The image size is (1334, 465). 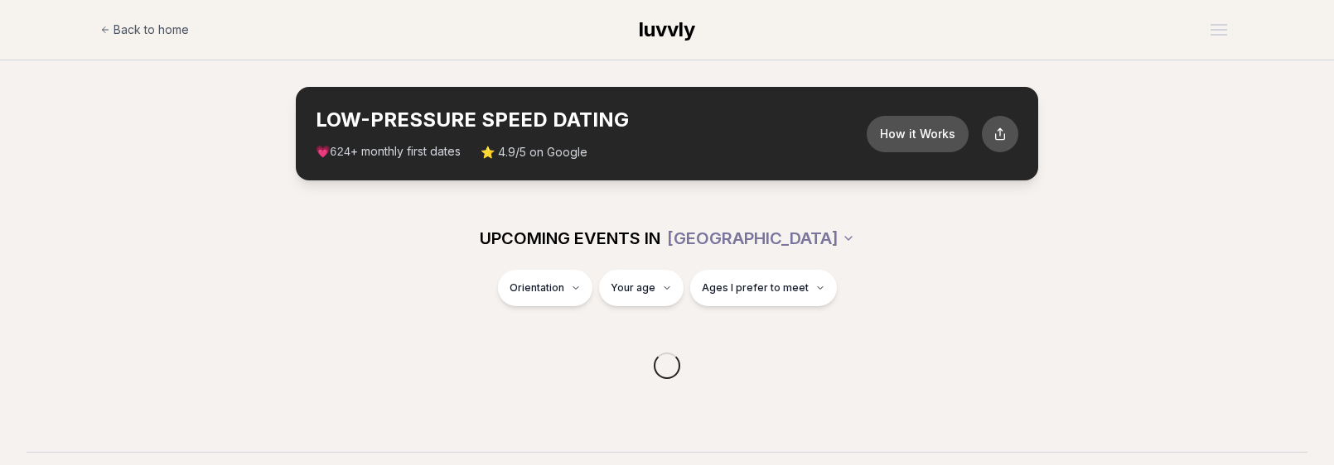 What do you see at coordinates (755, 288) in the screenshot?
I see `span: Ages I prefer to meet` at bounding box center [755, 288].